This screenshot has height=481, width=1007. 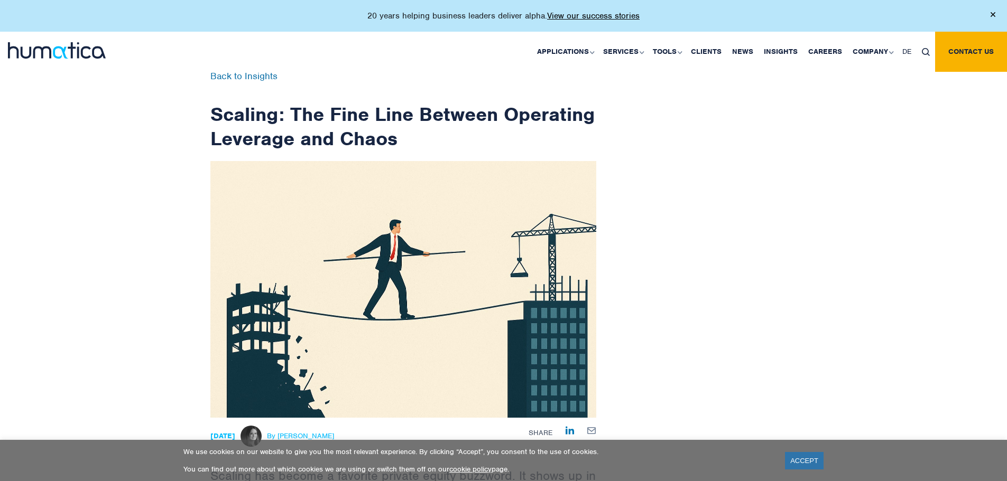 What do you see at coordinates (925, 52) in the screenshot?
I see `img: search_icon` at bounding box center [925, 52].